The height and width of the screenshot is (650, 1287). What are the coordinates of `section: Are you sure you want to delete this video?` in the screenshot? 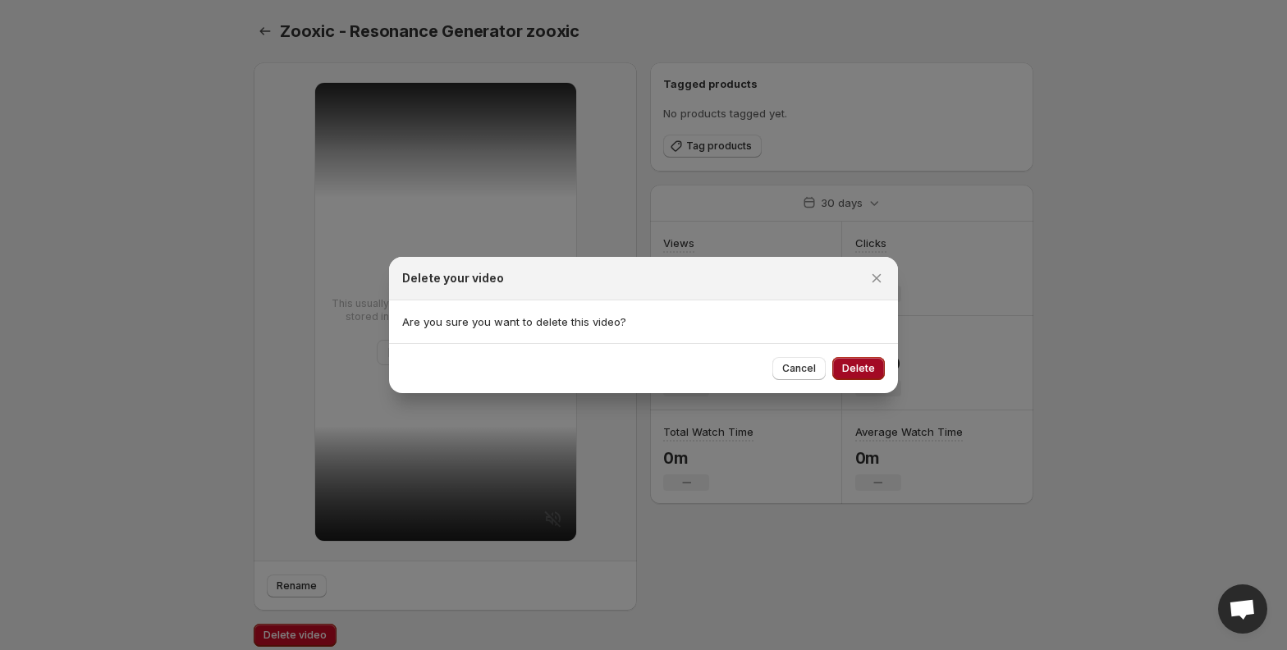 It's located at (643, 322).